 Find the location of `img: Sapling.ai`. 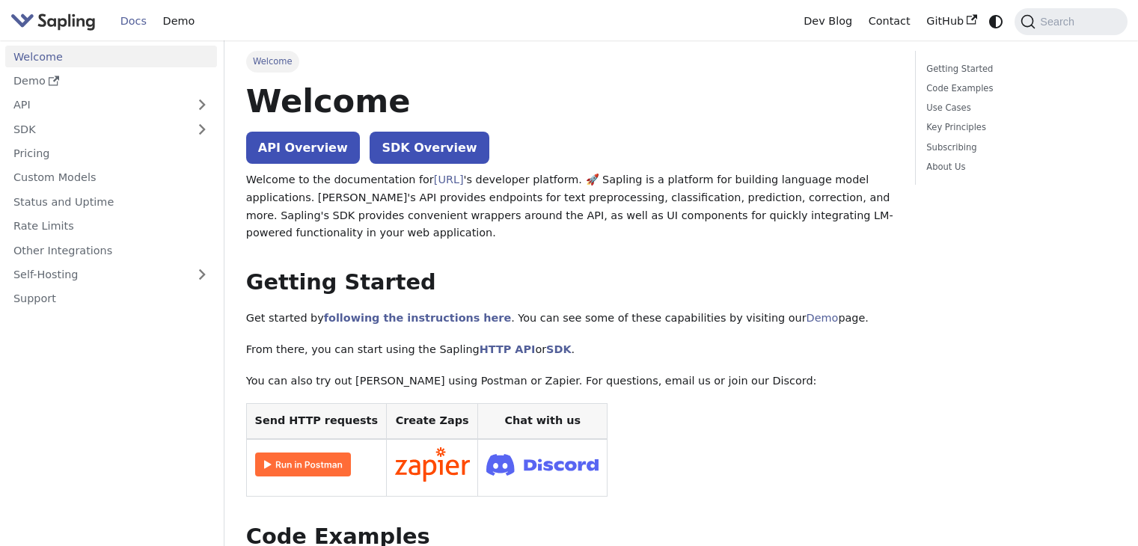

img: Sapling.ai is located at coordinates (53, 21).